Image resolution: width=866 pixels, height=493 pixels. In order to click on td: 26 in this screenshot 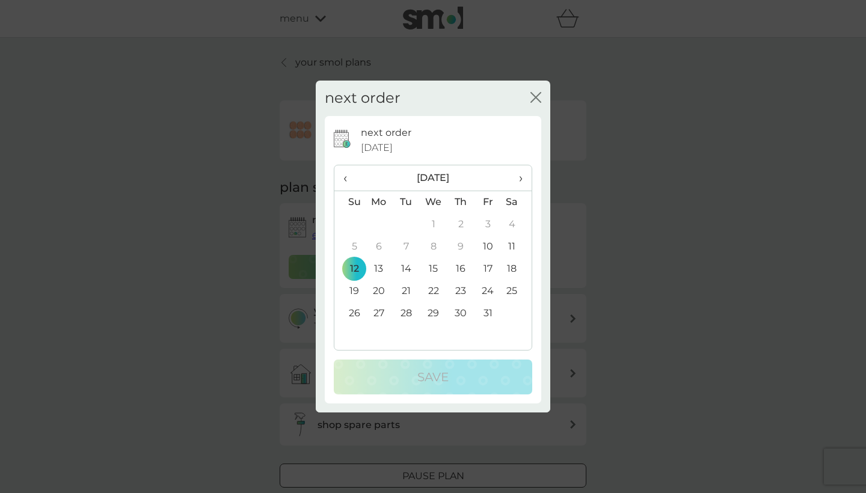, I will do `click(349, 313)`.